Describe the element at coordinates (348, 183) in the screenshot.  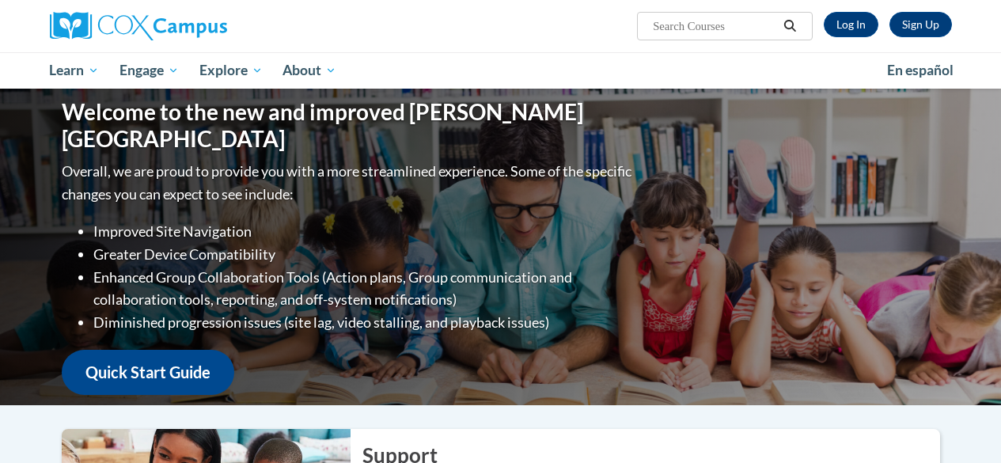
I see `p: Overall, we are proud to provide you with a more streamlined experience. Some of the specific cha...` at that location.